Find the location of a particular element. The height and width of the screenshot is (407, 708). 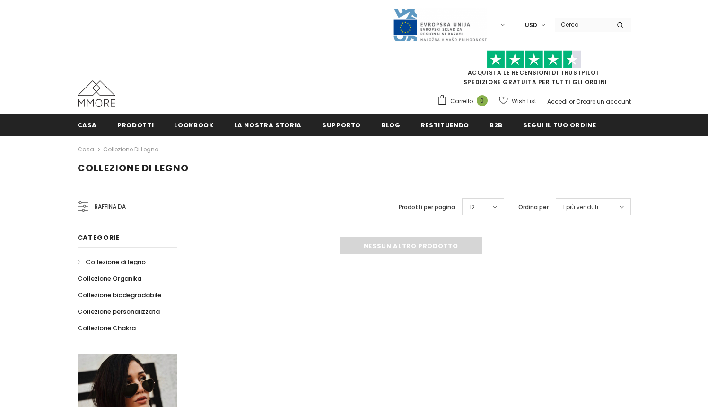

a: supporto is located at coordinates (341, 124).